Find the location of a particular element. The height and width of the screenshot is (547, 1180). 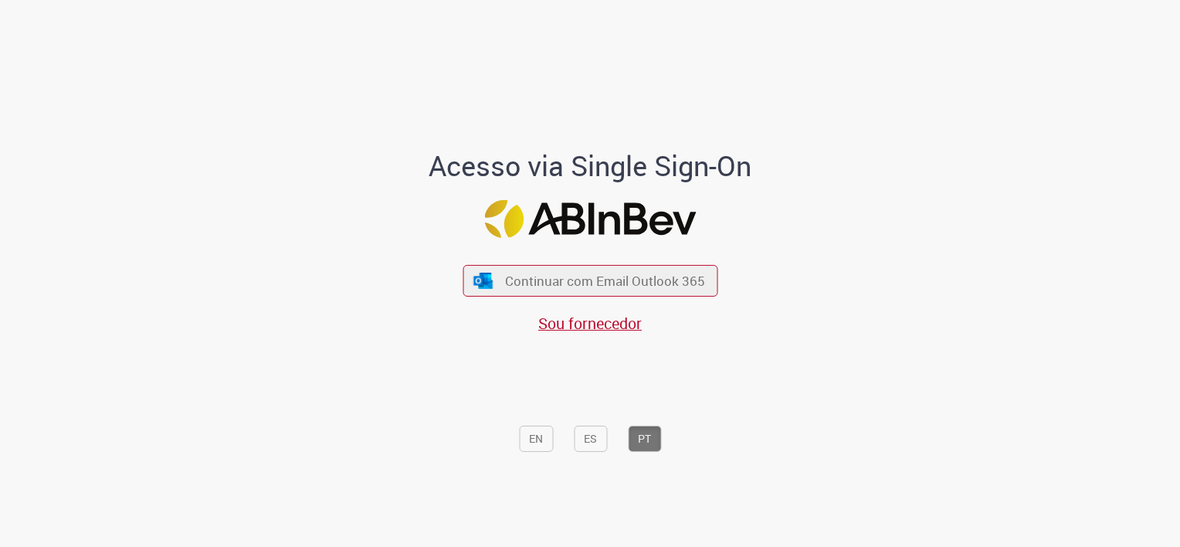

button: ícone Azure/Microsoft 360 Continuar com Email Outlook 365 is located at coordinates (590, 280).